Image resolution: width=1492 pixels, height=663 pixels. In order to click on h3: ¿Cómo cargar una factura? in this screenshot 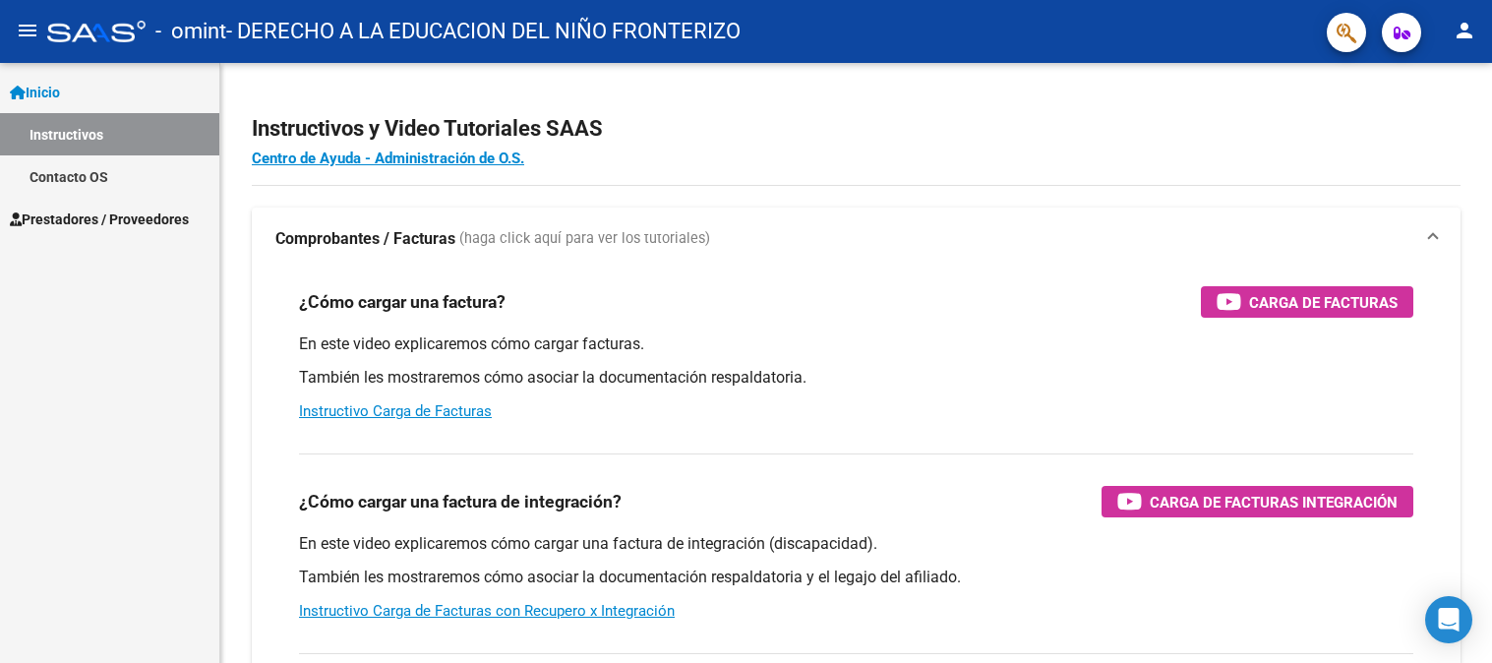, I will do `click(402, 302)`.